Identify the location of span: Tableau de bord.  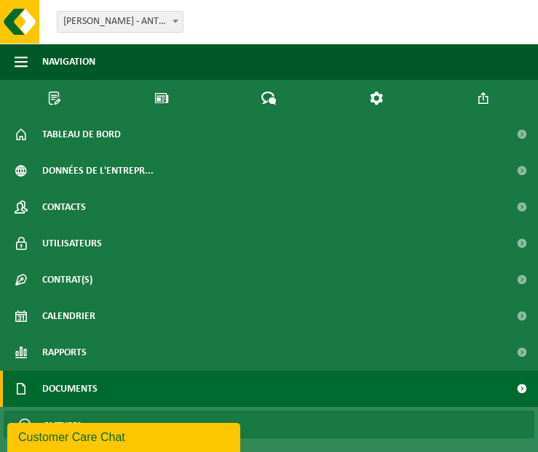
(81, 135).